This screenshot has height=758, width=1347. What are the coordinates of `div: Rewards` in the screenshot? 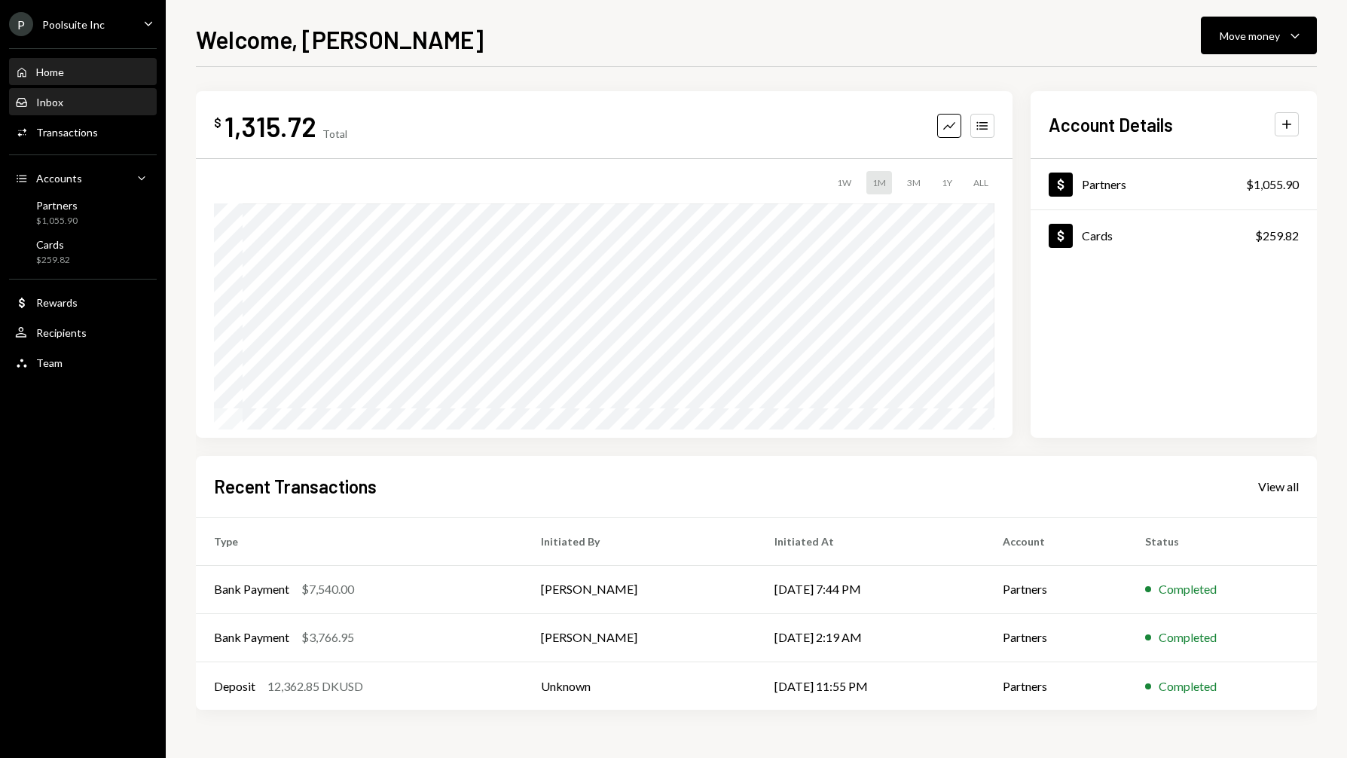 It's located at (56, 302).